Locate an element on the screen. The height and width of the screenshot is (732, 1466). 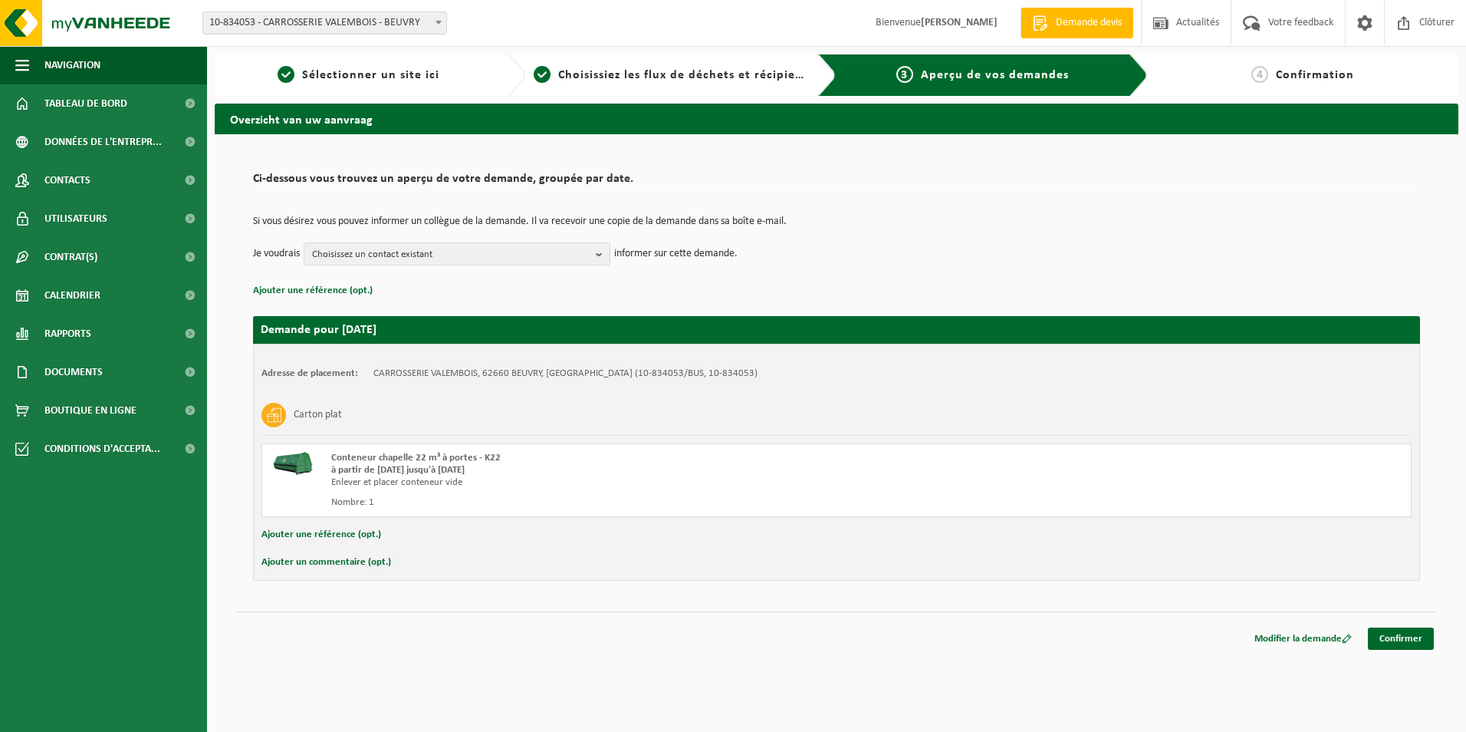
img: HK-XK-22-GN-00.png is located at coordinates (293, 463).